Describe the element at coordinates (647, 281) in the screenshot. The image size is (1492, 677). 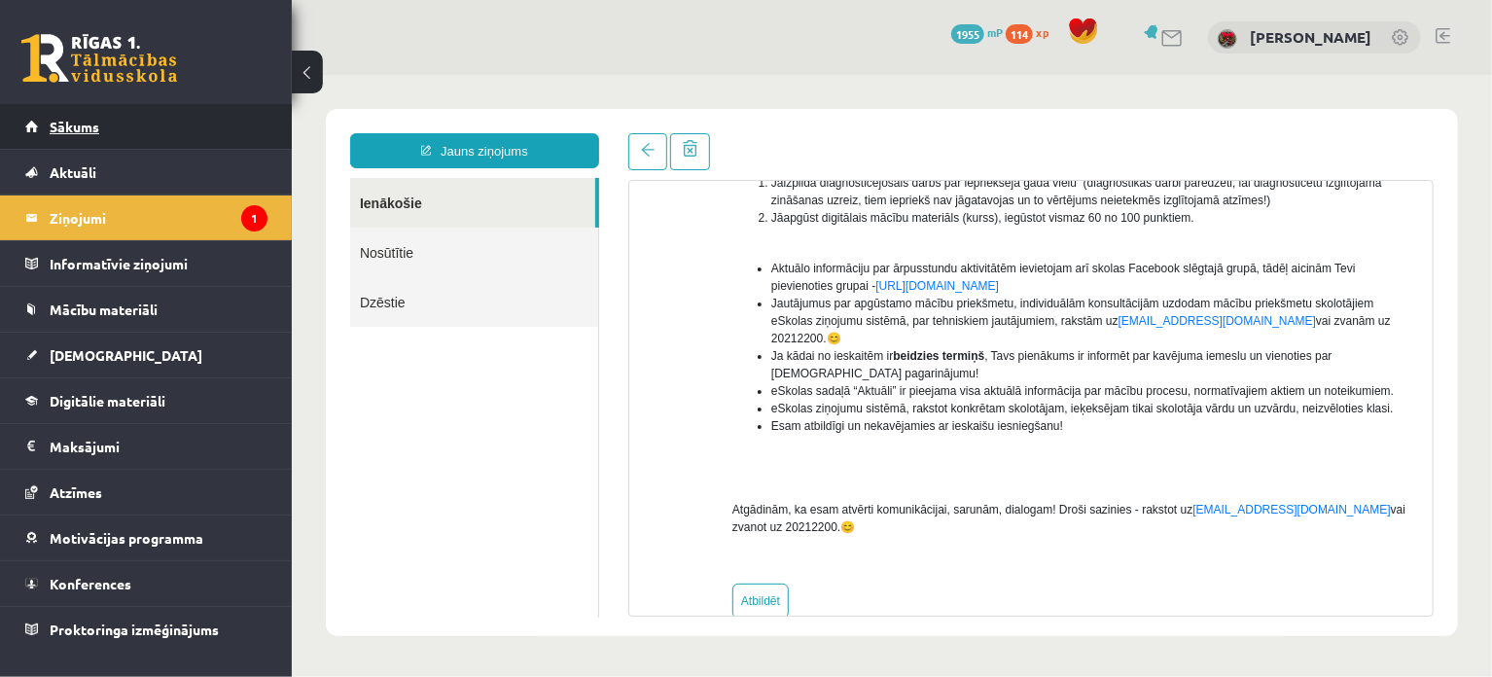
I see `b: beidzies termiņš` at that location.